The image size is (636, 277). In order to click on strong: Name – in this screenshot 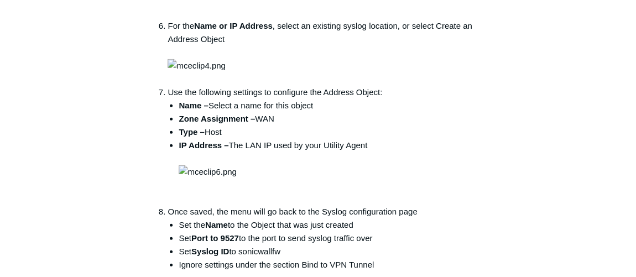, I will do `click(193, 105)`.